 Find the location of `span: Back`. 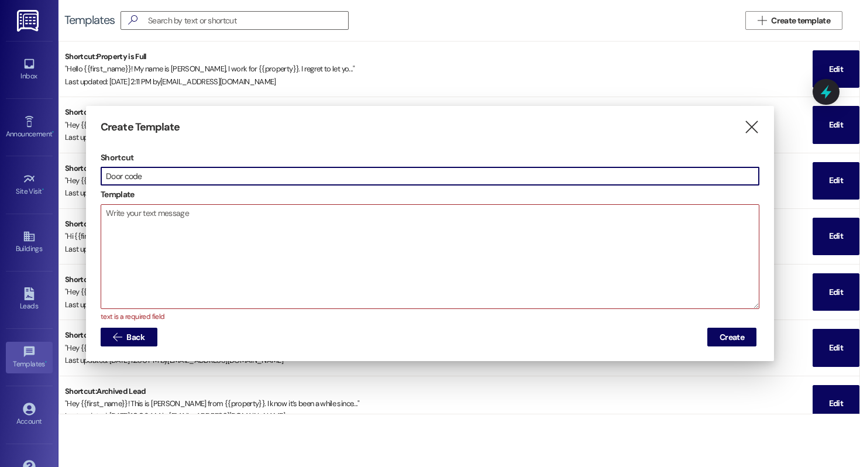

span: Back is located at coordinates (135, 337).